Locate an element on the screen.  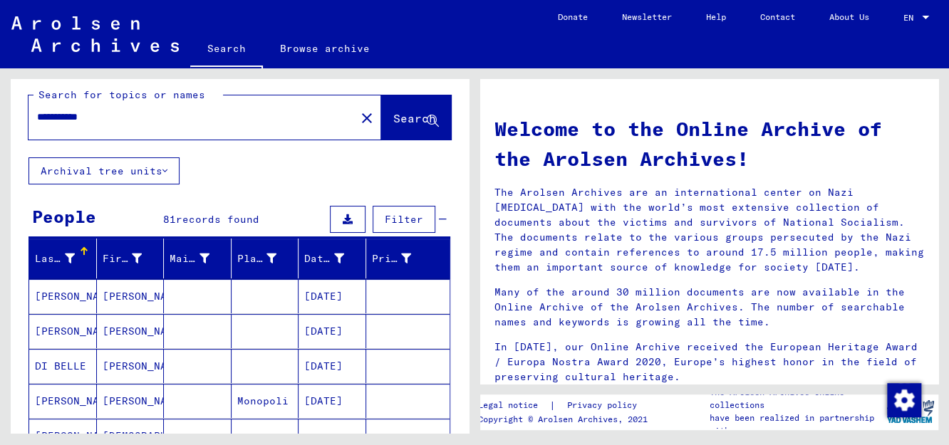
img: Arolsen_neg.svg is located at coordinates (95, 34).